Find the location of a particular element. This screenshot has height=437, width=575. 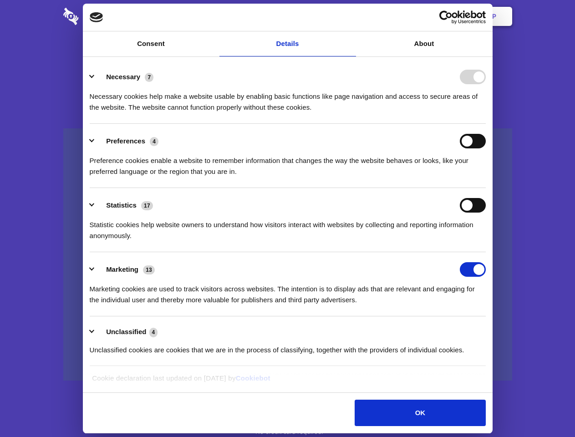

button: OK is located at coordinates (420, 413).